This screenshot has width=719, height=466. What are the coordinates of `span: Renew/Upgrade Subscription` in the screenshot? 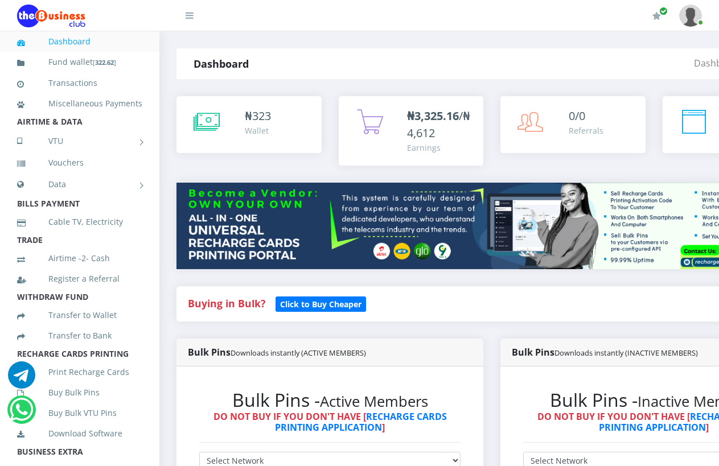 It's located at (663, 11).